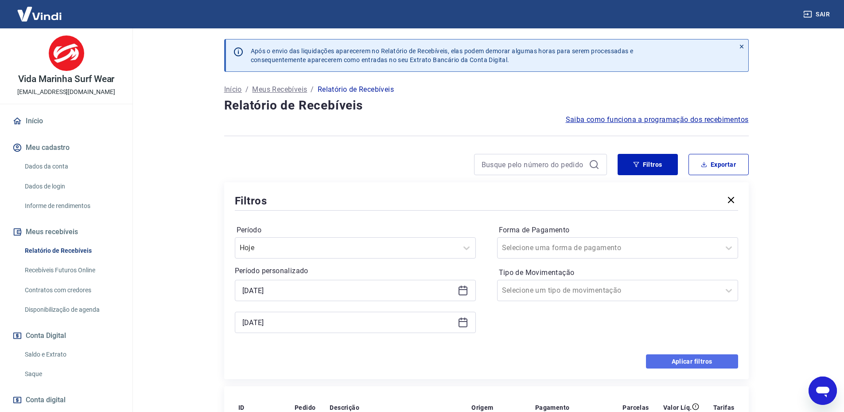  Describe the element at coordinates (66, 79) in the screenshot. I see `p: Vida Marinha Surf Wear` at that location.